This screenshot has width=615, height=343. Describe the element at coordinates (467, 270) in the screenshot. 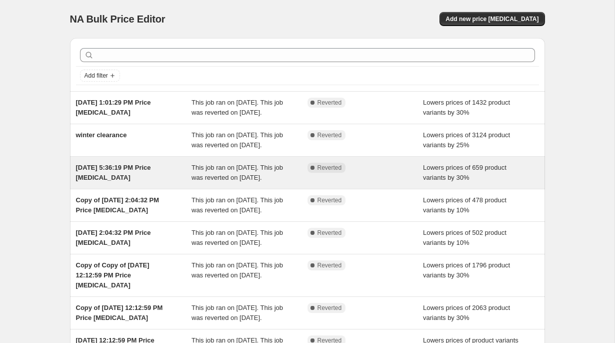

I see `span: Lowers prices of 1796 product variants by 30%` at that location.